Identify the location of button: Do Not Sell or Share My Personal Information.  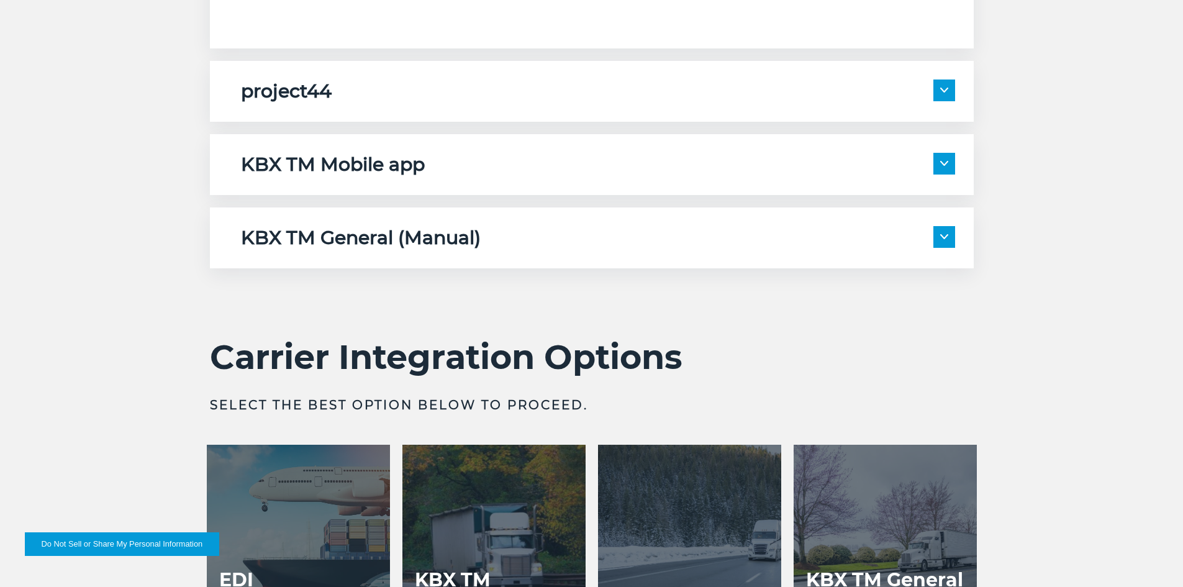
(122, 544).